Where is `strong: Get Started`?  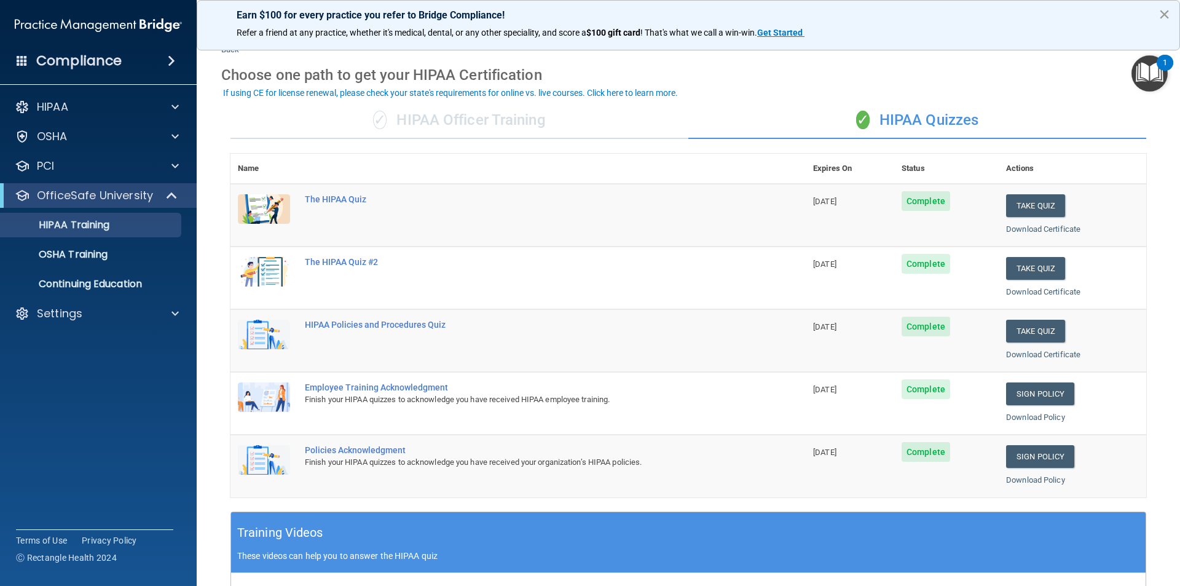
strong: Get Started is located at coordinates (780, 33).